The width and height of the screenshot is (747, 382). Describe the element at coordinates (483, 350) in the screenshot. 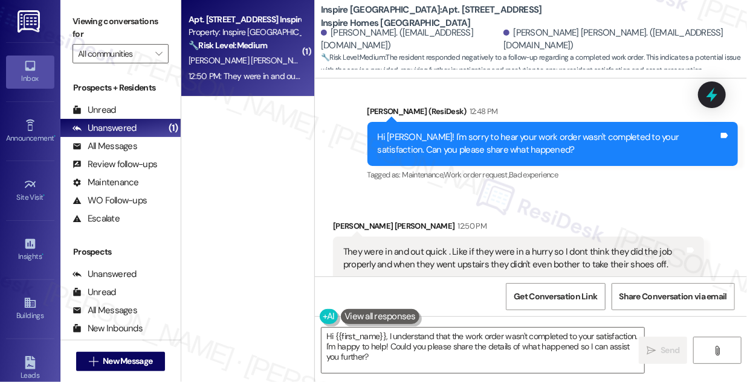

I see `textarea: Hi {{first_name}}, I understand that the work order wasn't completed to your satisfaction. I'm ha...` at that location.